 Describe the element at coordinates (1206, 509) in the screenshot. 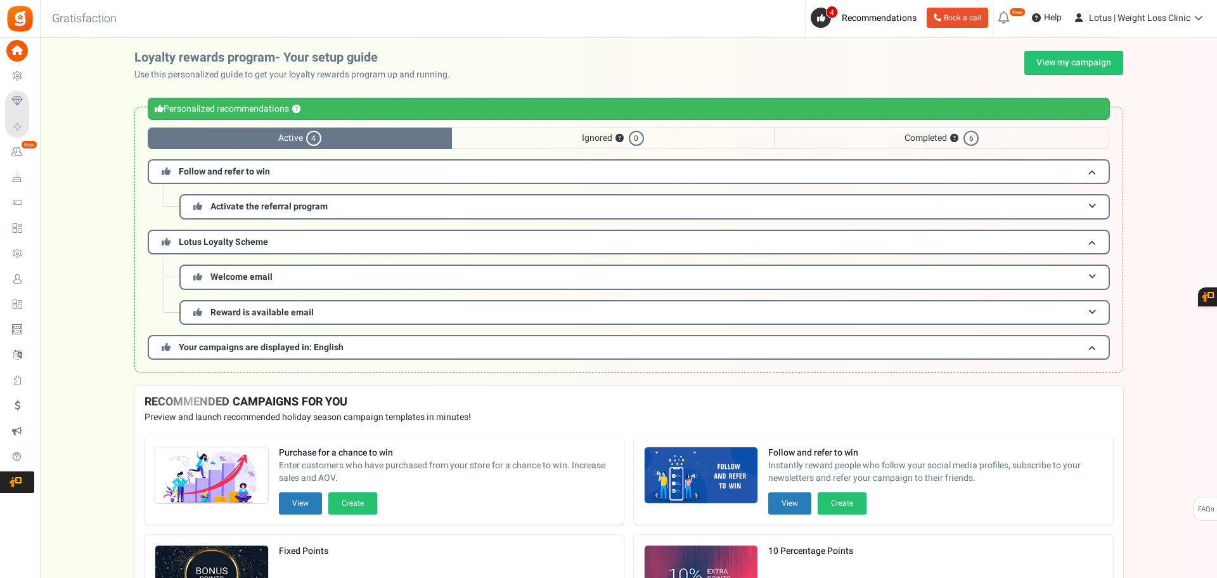

I see `span: FAQs` at that location.